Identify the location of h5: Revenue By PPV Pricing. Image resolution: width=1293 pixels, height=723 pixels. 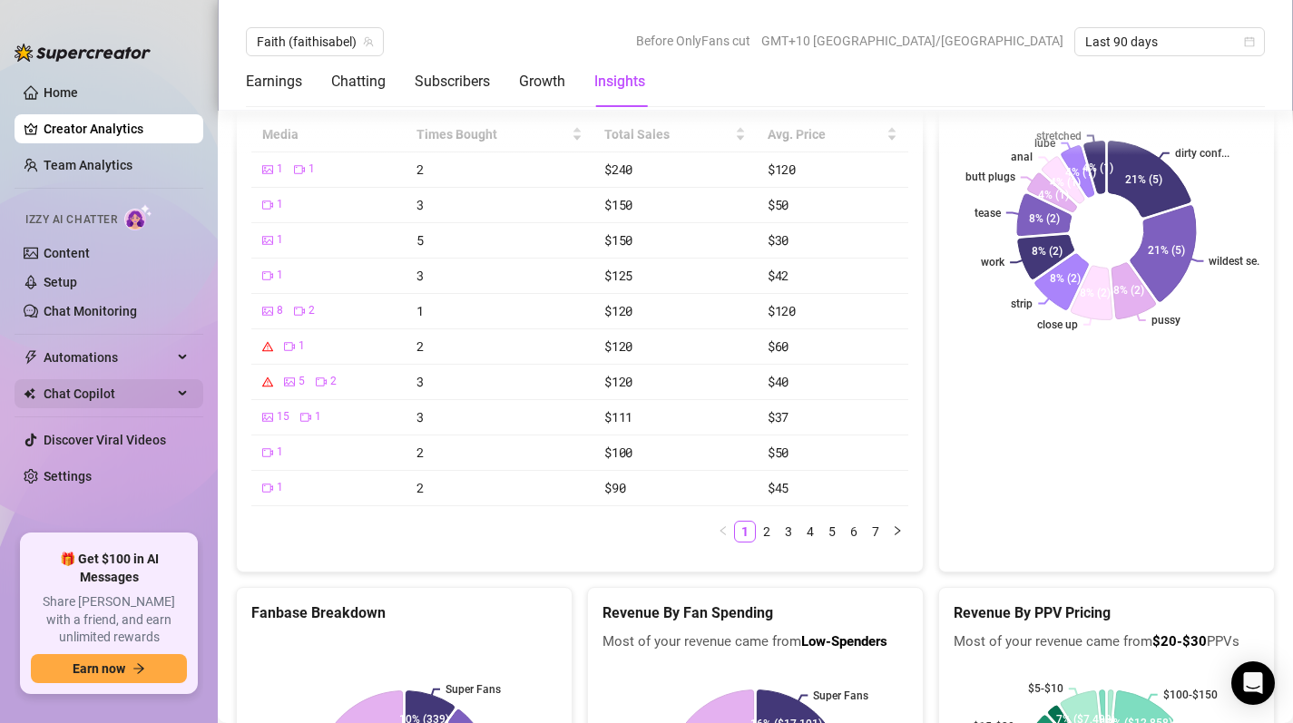
(1106, 613).